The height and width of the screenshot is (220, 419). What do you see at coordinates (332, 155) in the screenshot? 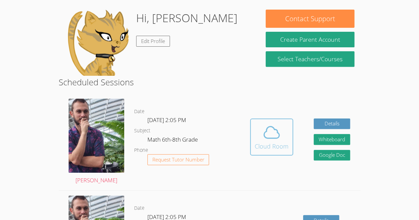
I see `a: Google Doc` at bounding box center [332, 155].